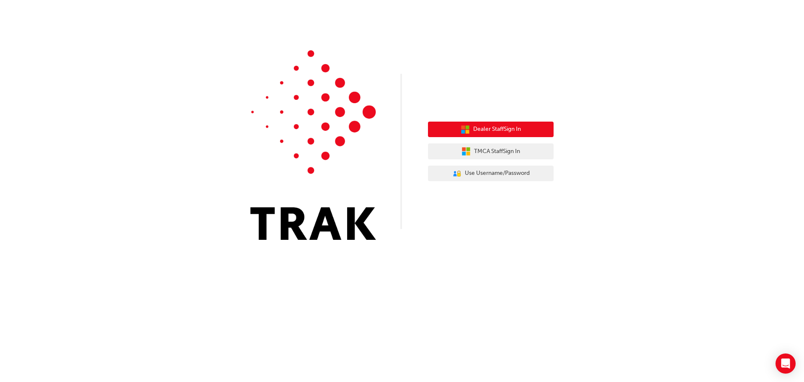  Describe the element at coordinates (497, 129) in the screenshot. I see `span: Dealer Staff Sign In` at that location.